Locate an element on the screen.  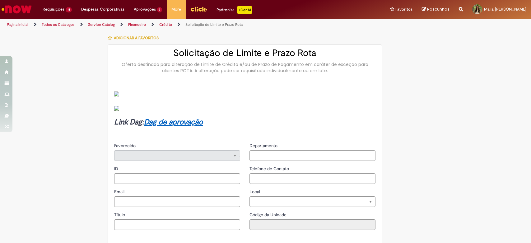
input: Código da Unidade is located at coordinates (312, 225).